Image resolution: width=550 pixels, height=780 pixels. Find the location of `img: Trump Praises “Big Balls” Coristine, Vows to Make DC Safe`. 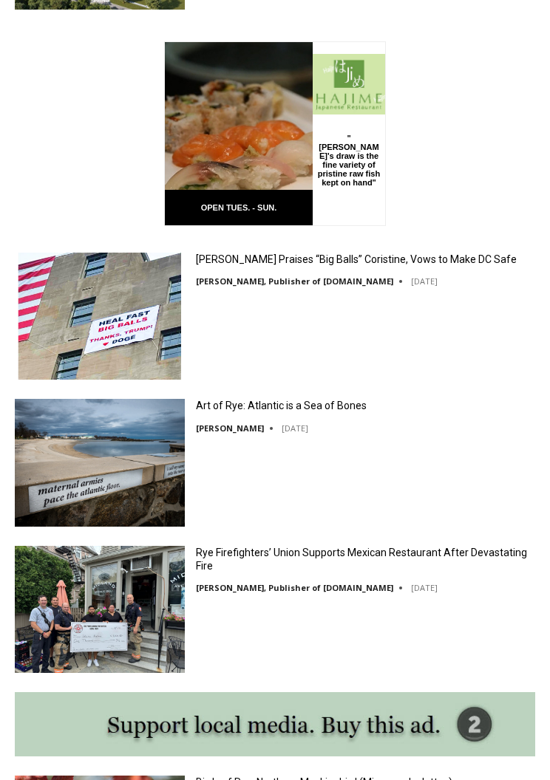

img: Trump Praises “Big Balls” Coristine, Vows to Make DC Safe is located at coordinates (100, 317).